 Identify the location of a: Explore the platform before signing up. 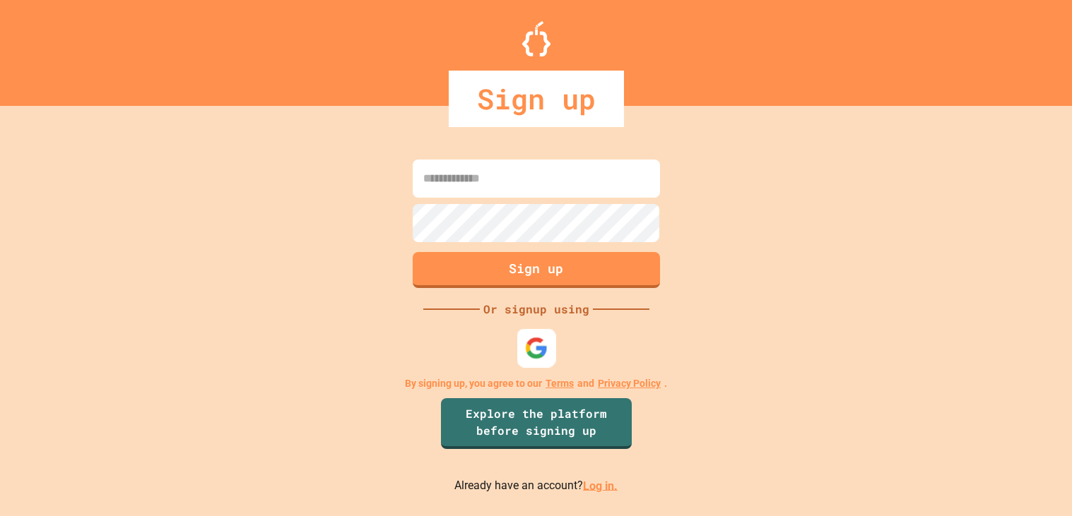
(536, 424).